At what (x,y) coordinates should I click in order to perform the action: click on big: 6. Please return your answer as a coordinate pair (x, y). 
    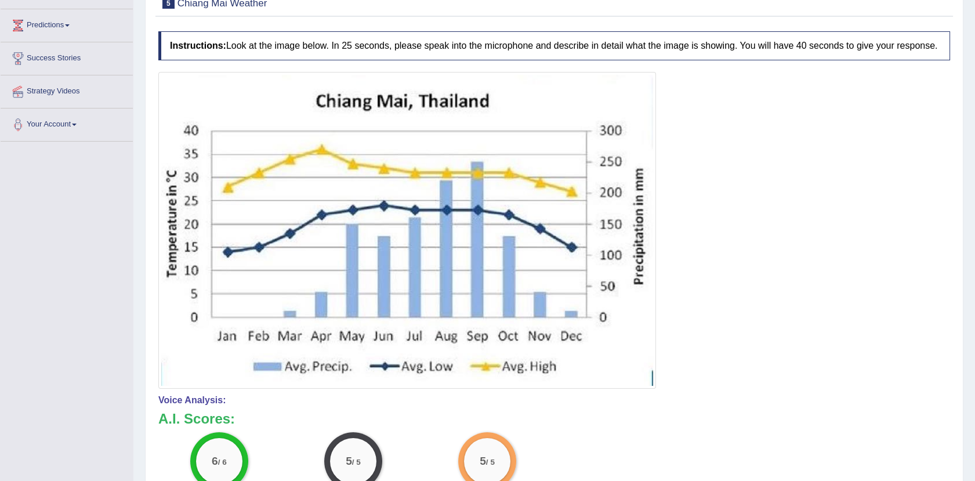
    Looking at the image, I should click on (215, 461).